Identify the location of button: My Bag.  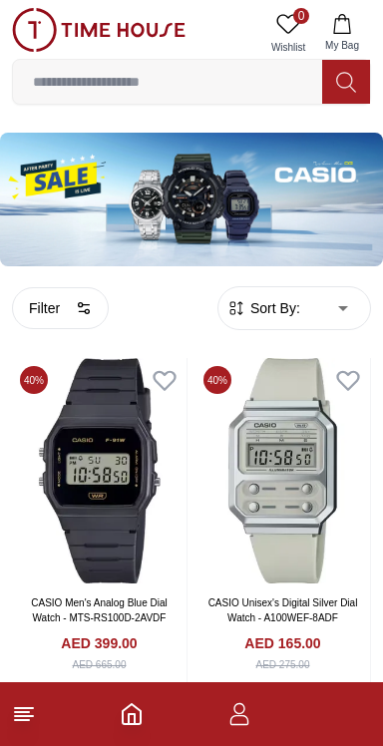
(342, 33).